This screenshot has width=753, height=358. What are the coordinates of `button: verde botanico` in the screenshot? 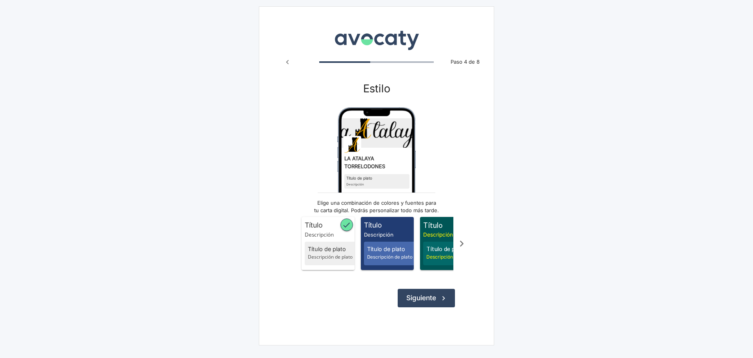 It's located at (447, 243).